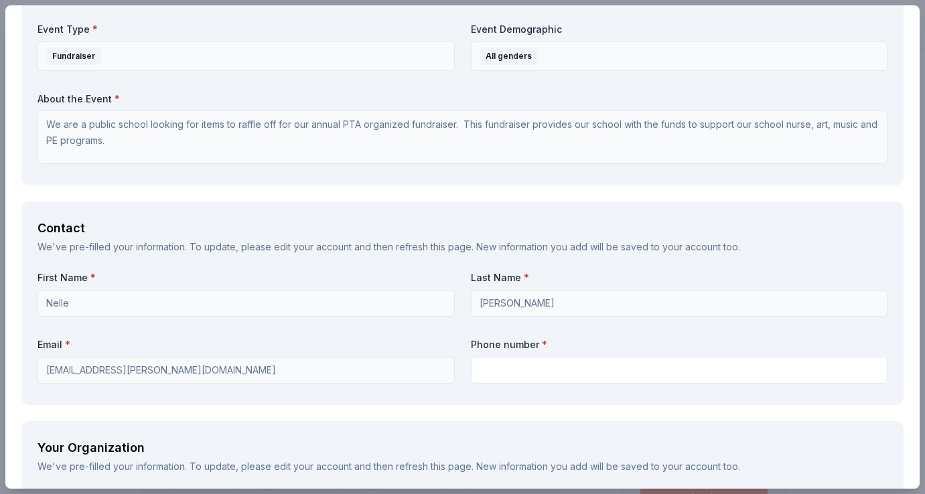  What do you see at coordinates (679, 278) in the screenshot?
I see `label: Last Name` at bounding box center [679, 278].